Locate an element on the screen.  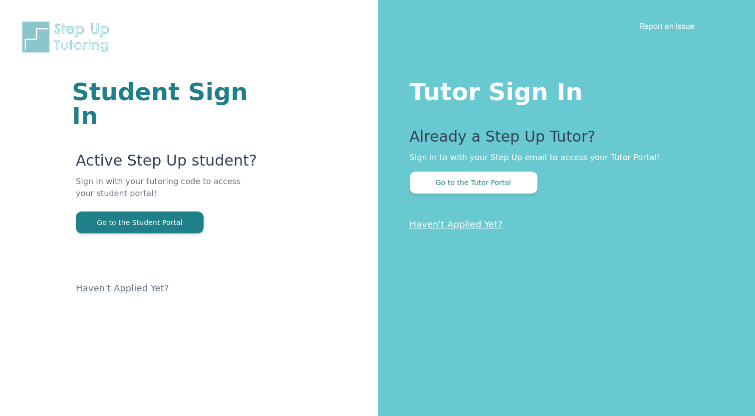
a: Go to the Student Portal is located at coordinates (140, 222).